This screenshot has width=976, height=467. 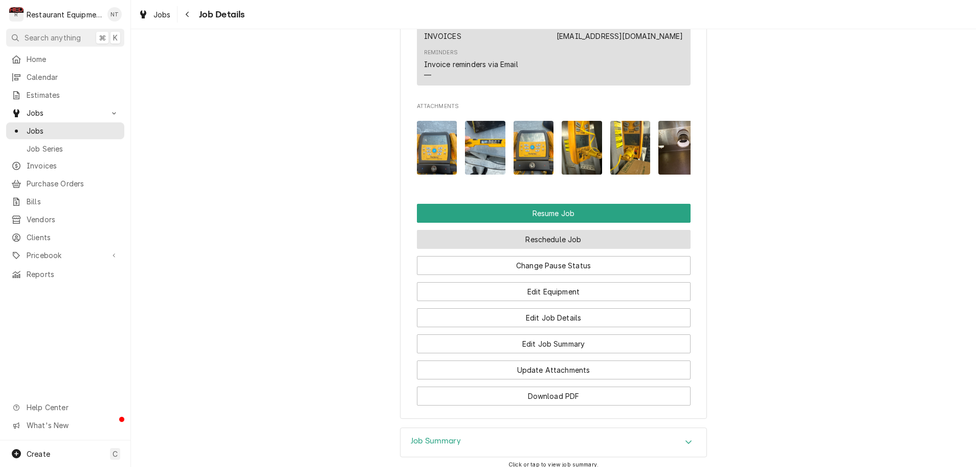 What do you see at coordinates (442, 31) in the screenshot?
I see `div: Name` at bounding box center [442, 31].